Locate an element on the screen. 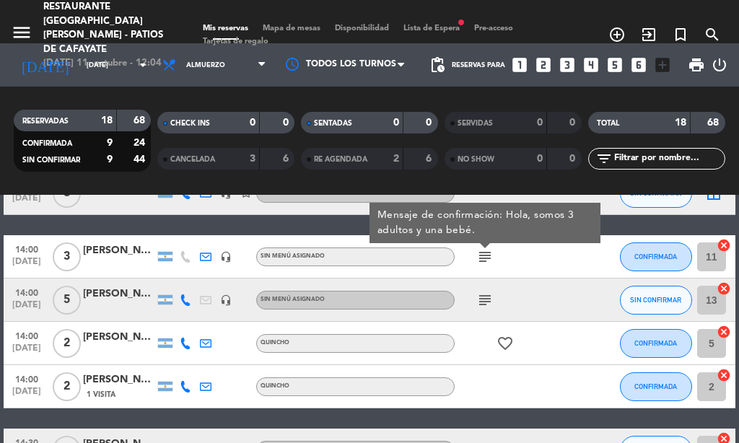  span: SENTADAS is located at coordinates (333, 123).